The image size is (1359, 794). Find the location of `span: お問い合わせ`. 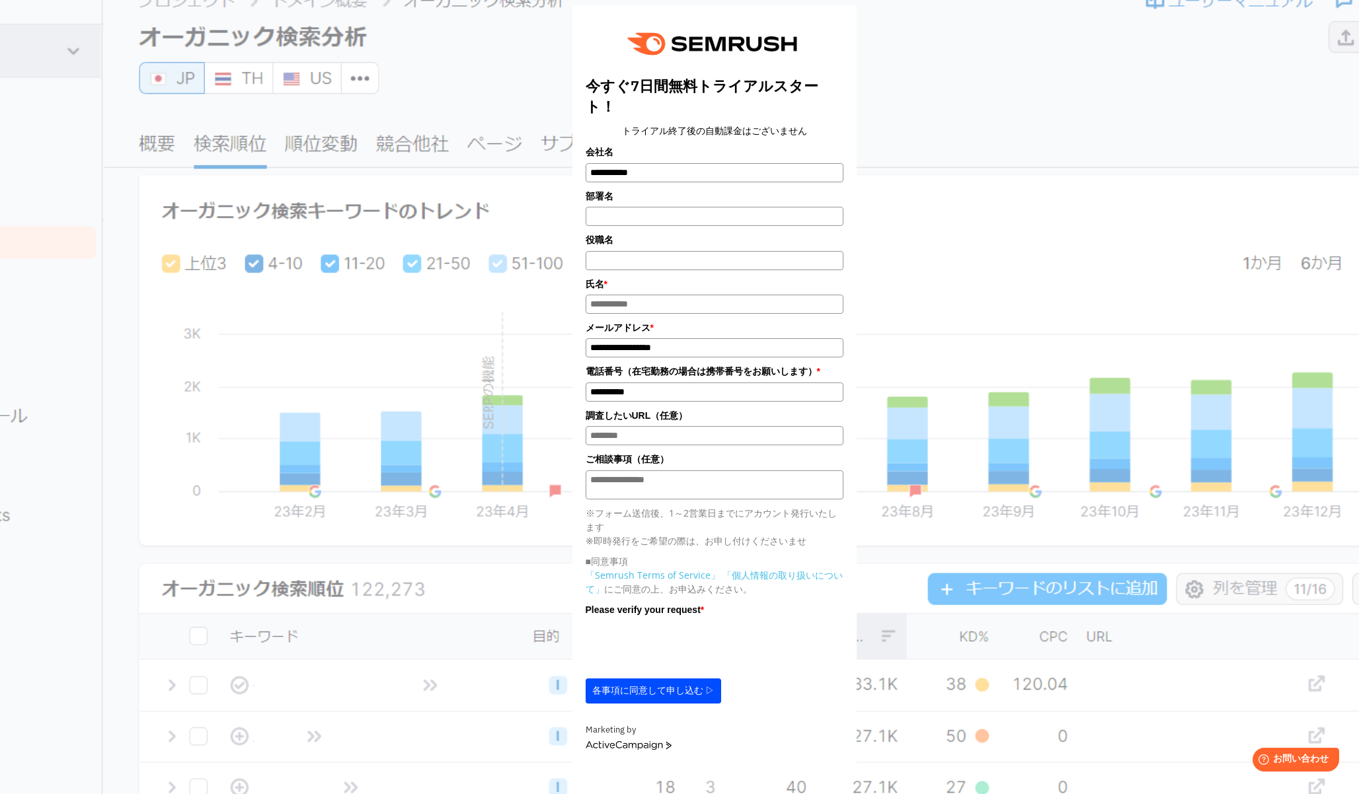

span: お問い合わせ is located at coordinates (59, 17).